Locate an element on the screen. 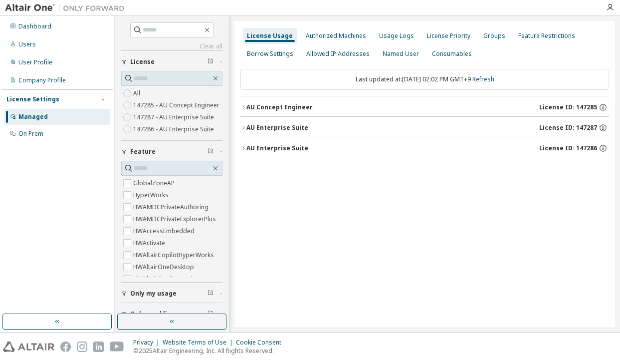 This screenshot has height=361, width=620. img: youtube.svg is located at coordinates (117, 346).